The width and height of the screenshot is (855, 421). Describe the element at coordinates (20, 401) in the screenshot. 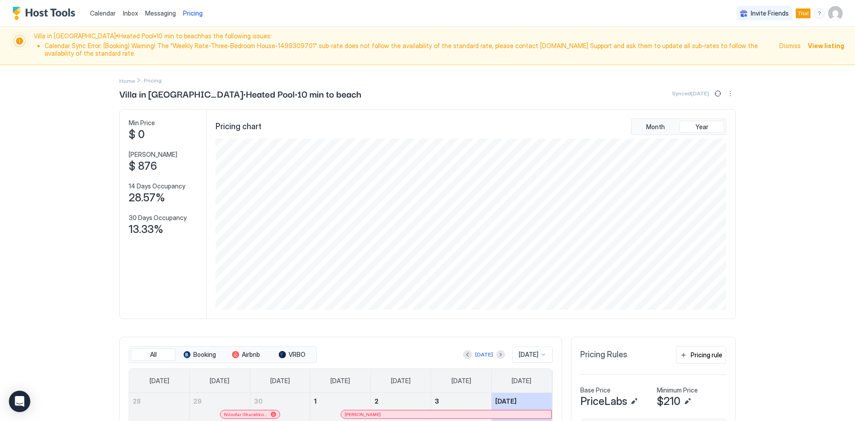

I see `div: Open Intercom Messenger` at that location.